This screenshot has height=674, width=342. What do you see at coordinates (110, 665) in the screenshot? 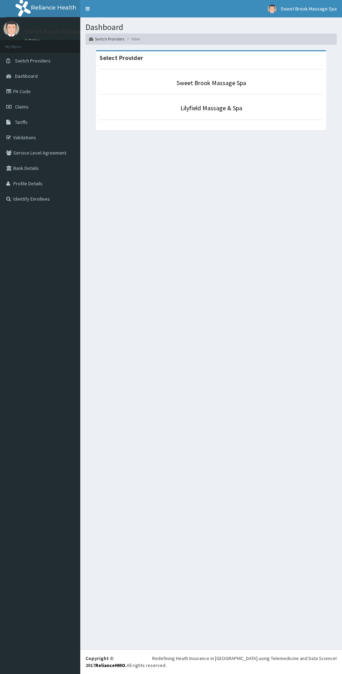
I see `a: RelianceHMO` at bounding box center [110, 665].